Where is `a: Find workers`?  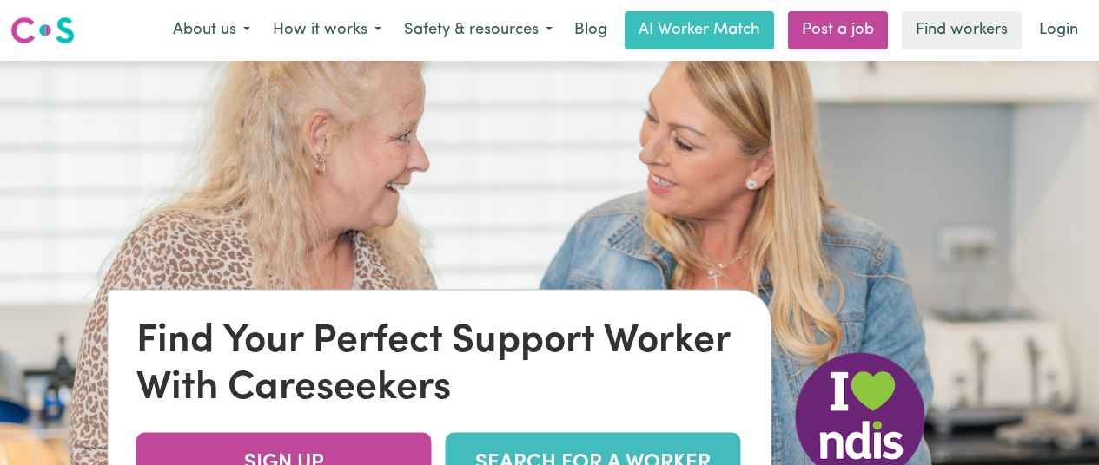
a: Find workers is located at coordinates (961, 30).